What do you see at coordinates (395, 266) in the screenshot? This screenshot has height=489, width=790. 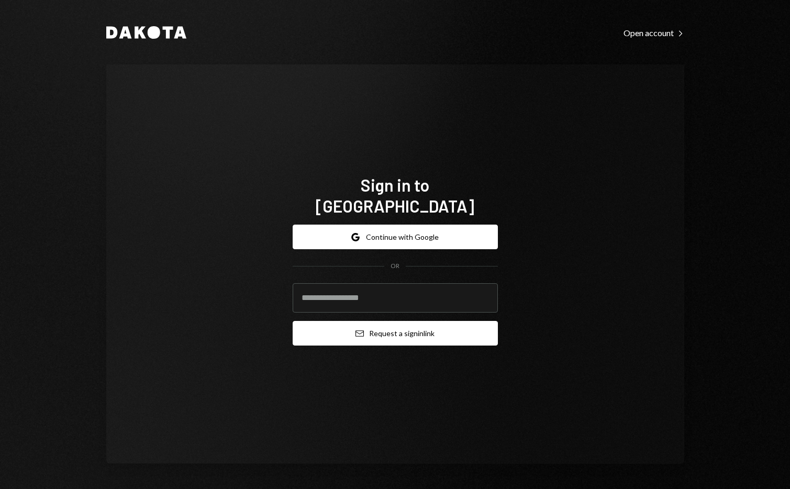 I see `div: OR` at bounding box center [395, 266].